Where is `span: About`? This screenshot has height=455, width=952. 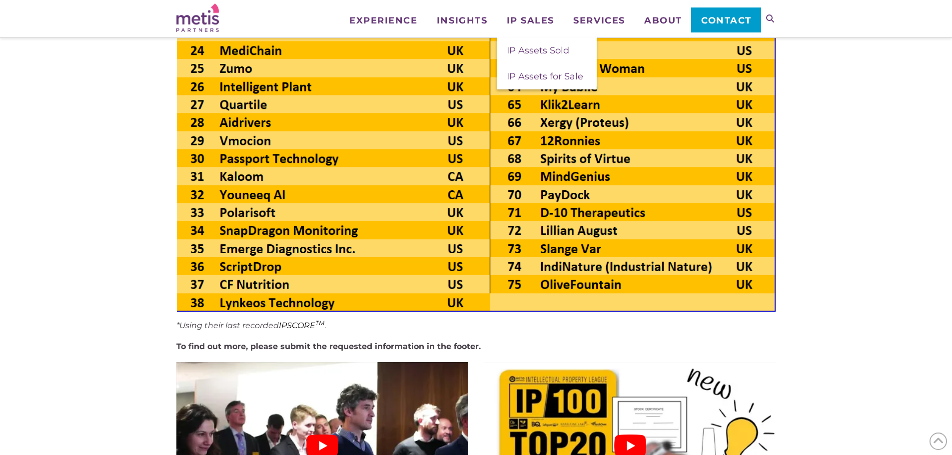 span: About is located at coordinates (663, 20).